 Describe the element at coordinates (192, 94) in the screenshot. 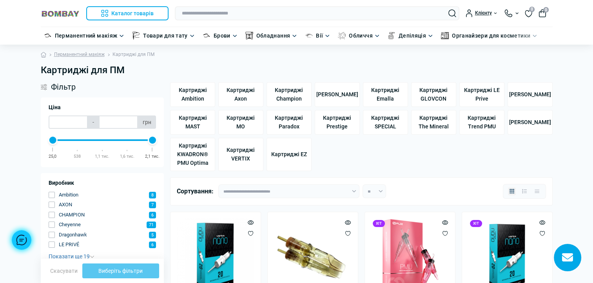

I see `span: Картриджі Ambition` at that location.